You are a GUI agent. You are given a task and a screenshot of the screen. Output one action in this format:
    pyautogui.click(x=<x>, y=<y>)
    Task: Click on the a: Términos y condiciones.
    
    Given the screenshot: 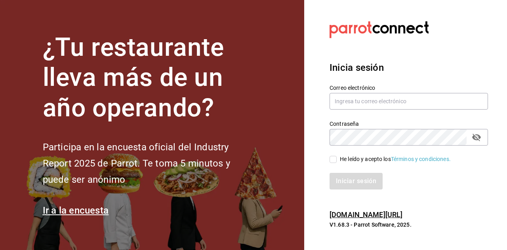 What is the action you would take?
    pyautogui.click(x=421, y=159)
    